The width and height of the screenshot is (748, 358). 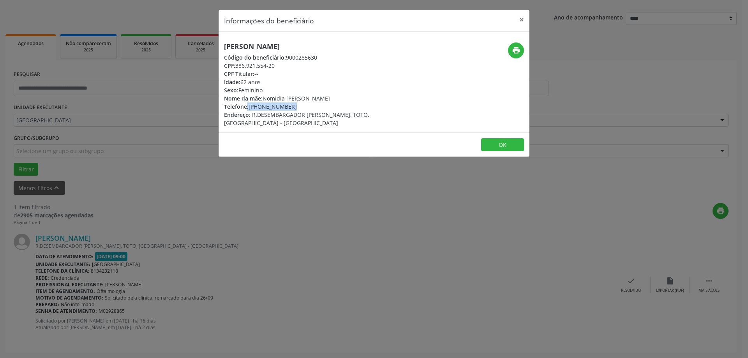 I want to click on i: print, so click(x=516, y=50).